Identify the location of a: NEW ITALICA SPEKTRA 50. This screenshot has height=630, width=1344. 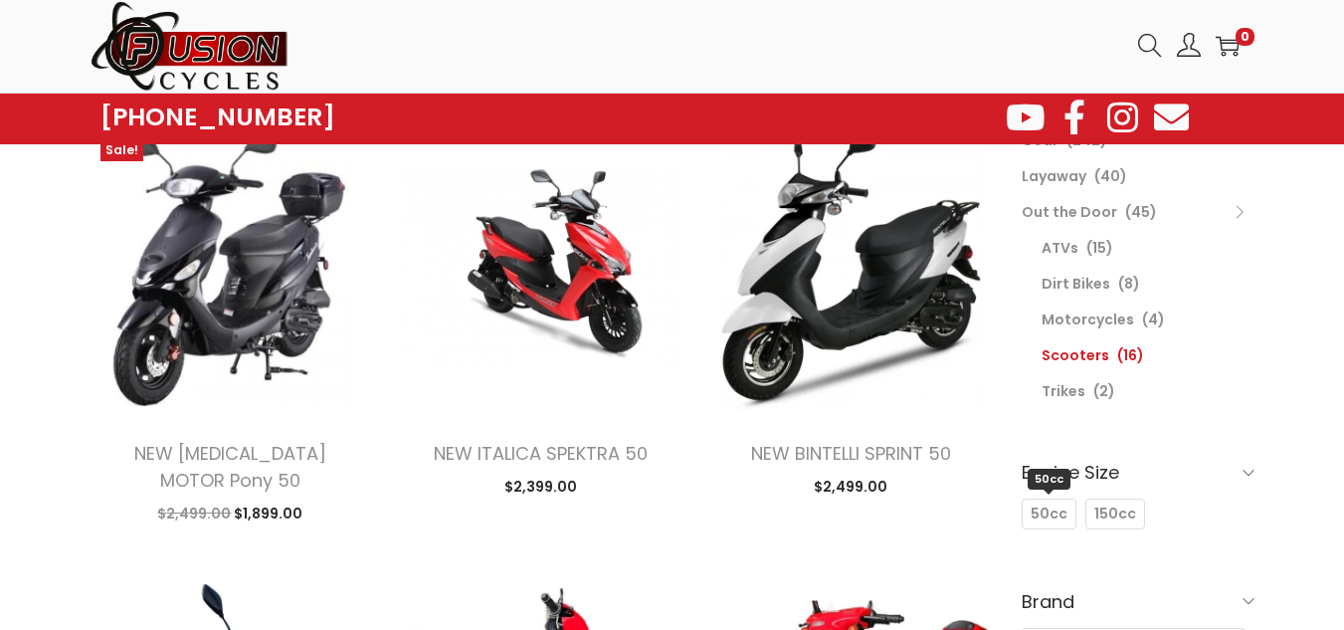
(540, 453).